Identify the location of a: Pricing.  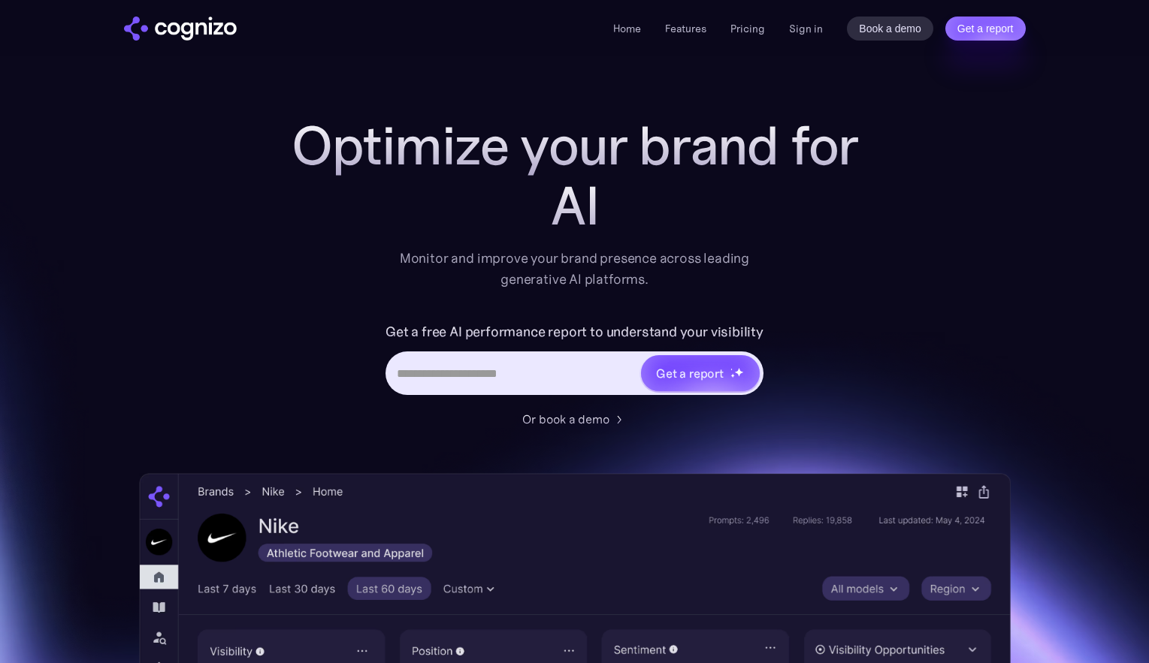
(748, 29).